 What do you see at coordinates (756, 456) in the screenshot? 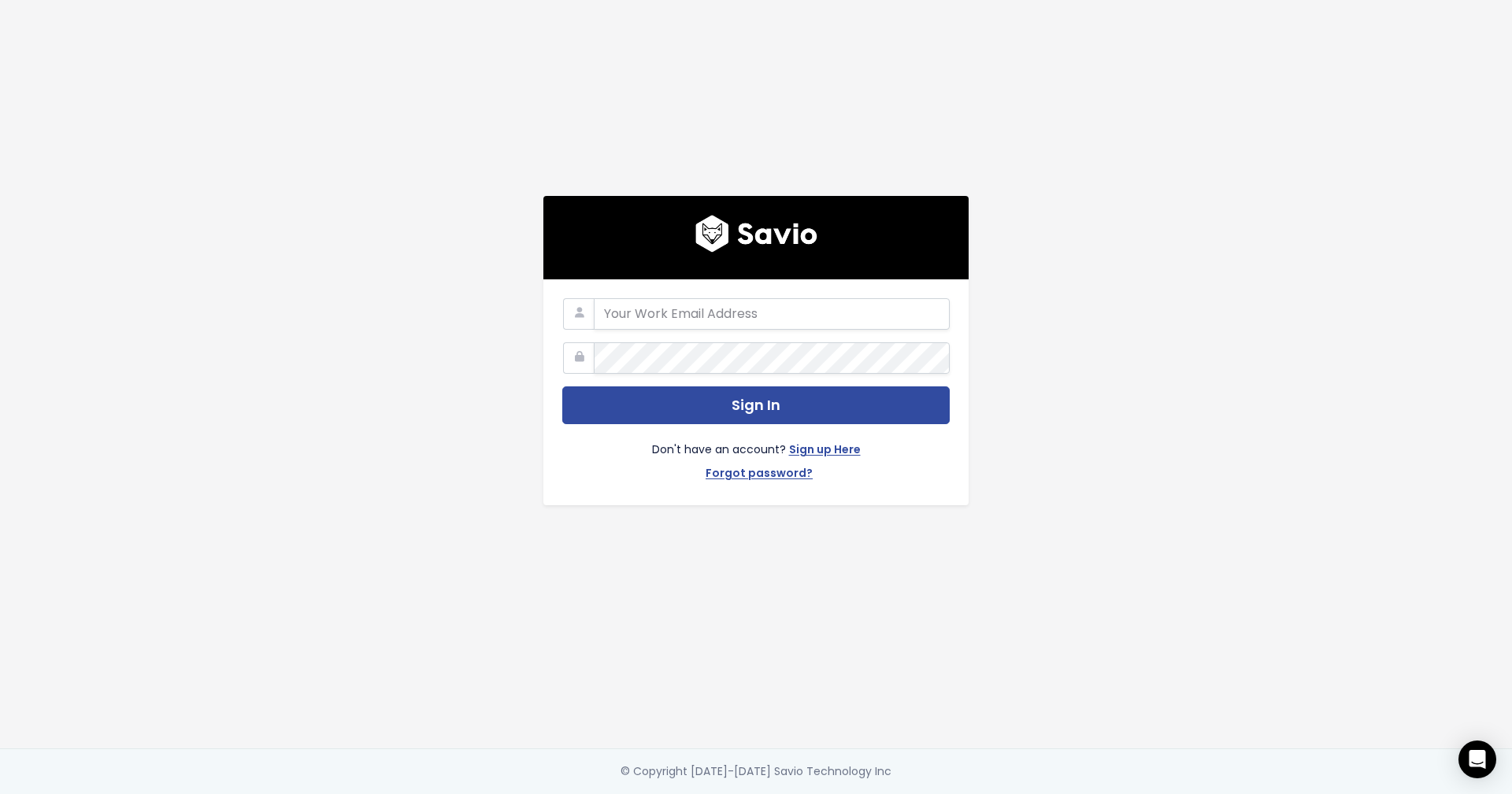
I see `div: Don't have an account?` at bounding box center [756, 456].